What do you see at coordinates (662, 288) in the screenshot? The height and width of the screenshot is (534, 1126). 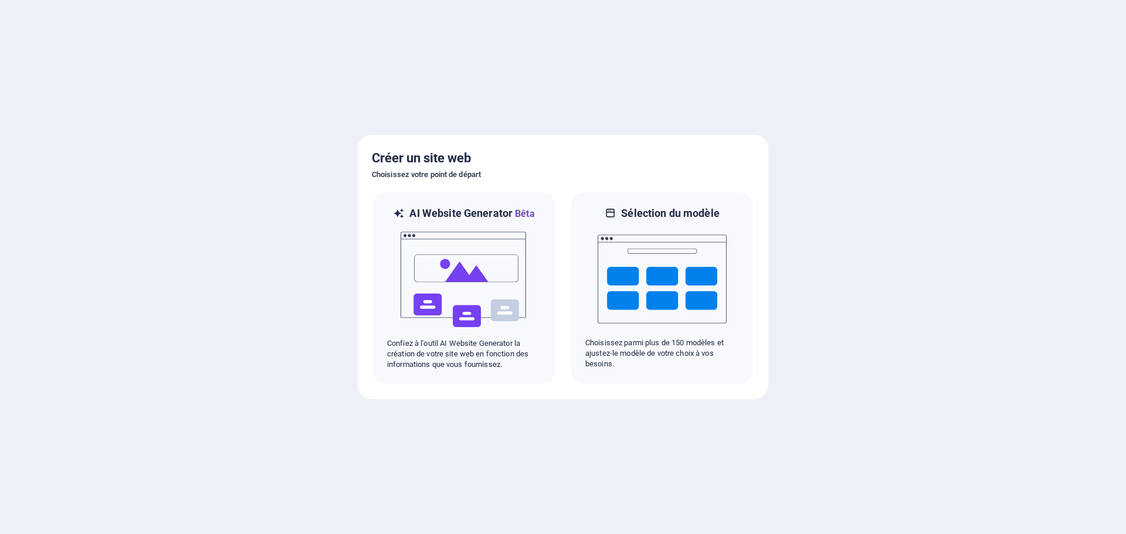 I see `div: Sélection du modèleChoisissez parmi plus de 150 modèles et ajustez-le modèle de votre choix à vos...` at bounding box center [662, 288].